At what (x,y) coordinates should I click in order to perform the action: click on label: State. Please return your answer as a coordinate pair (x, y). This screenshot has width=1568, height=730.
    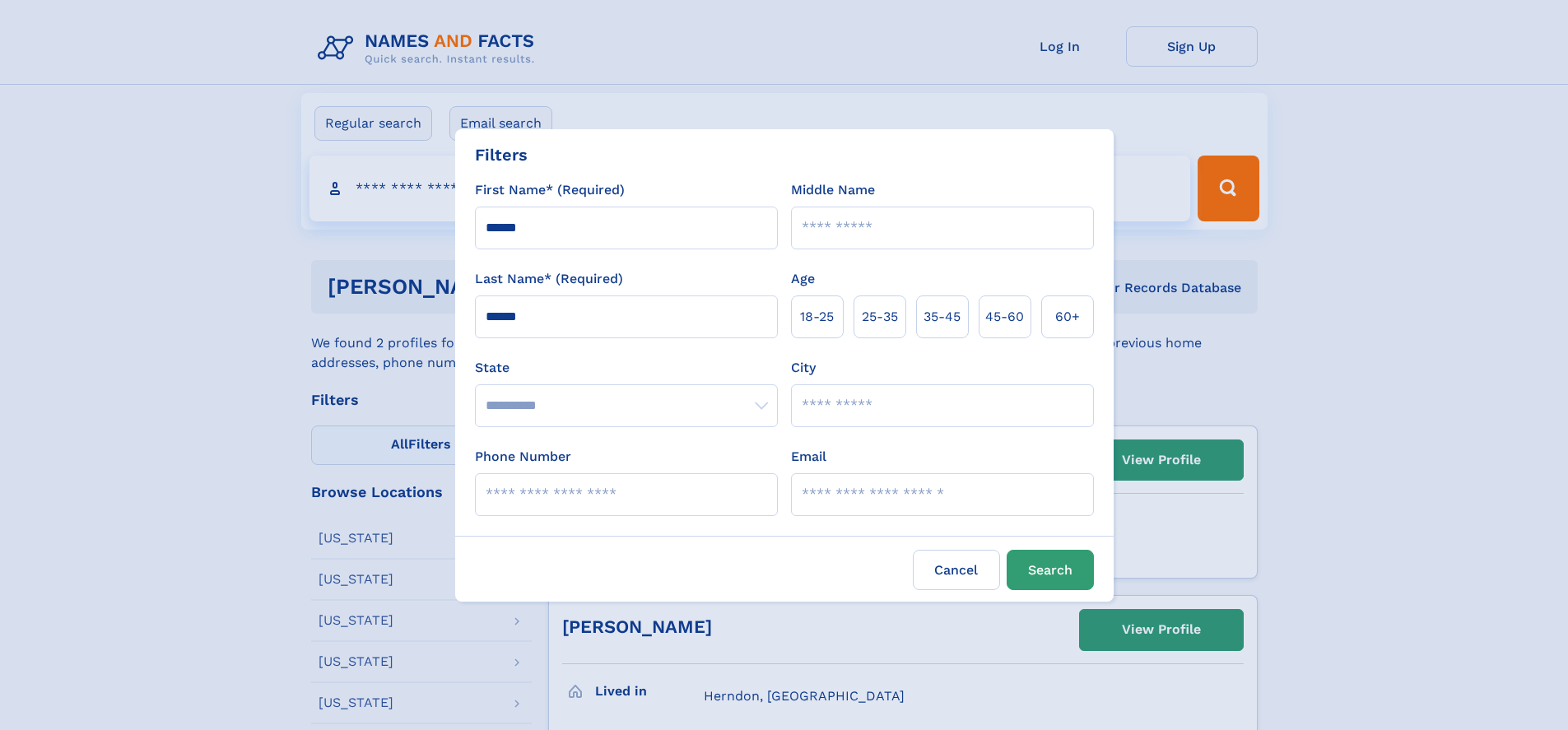
    Looking at the image, I should click on (626, 368).